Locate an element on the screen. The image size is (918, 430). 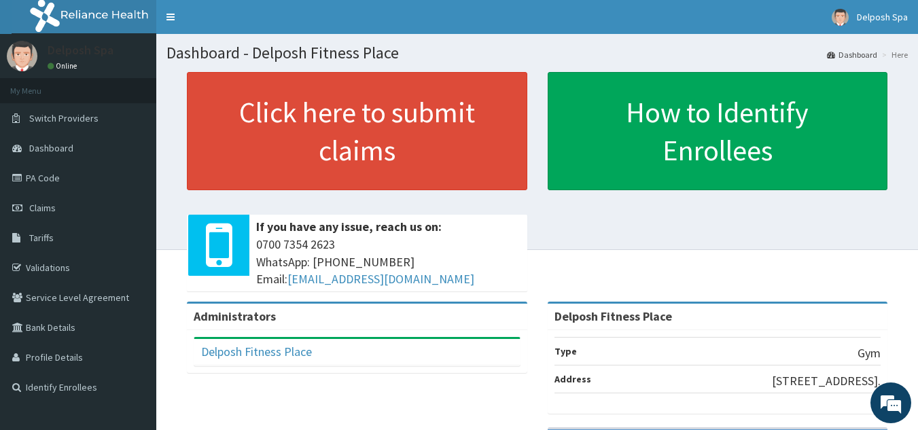
span: Switch Providers is located at coordinates (64, 118).